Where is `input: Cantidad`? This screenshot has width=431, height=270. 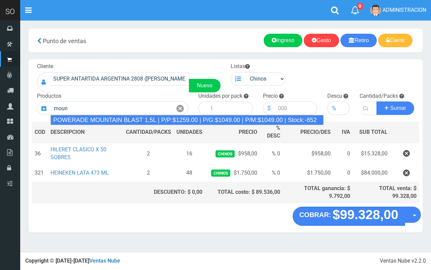 input: Cantidad is located at coordinates (368, 108).